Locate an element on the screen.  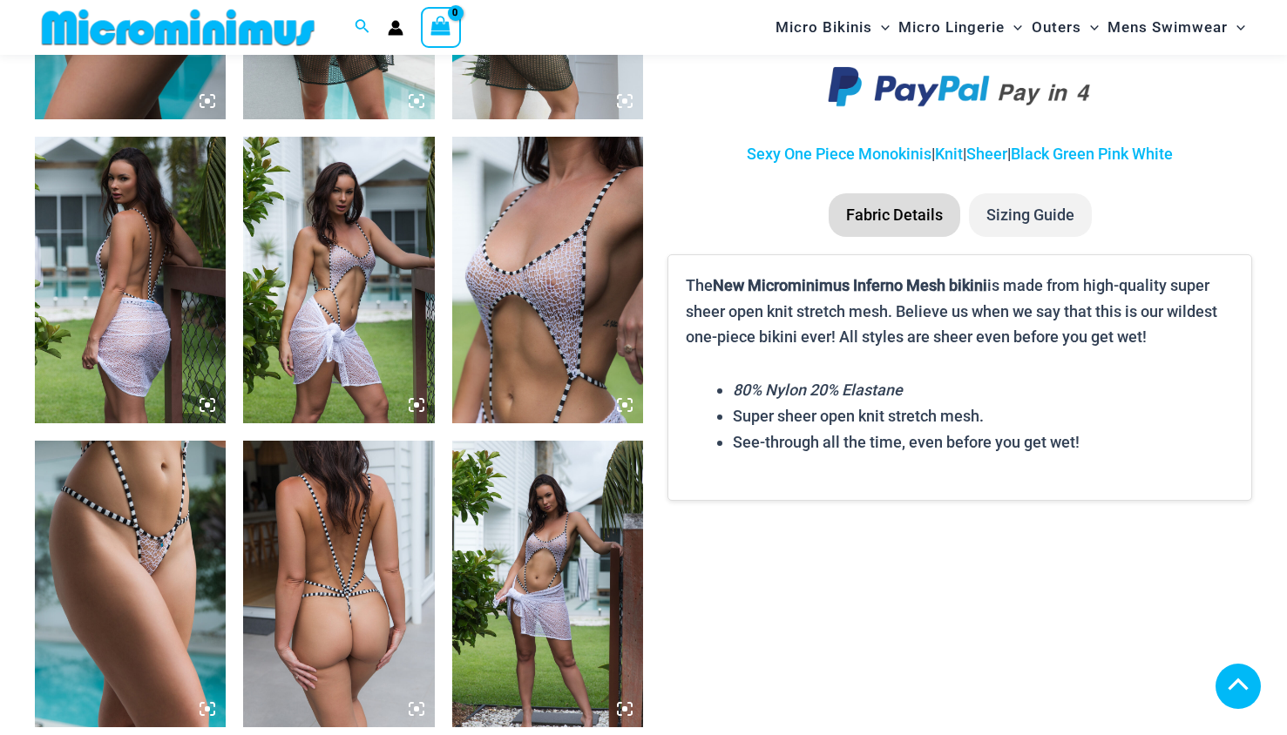
a: Mens SwimwearMenu ToggleMenu Toggle is located at coordinates (1176, 27).